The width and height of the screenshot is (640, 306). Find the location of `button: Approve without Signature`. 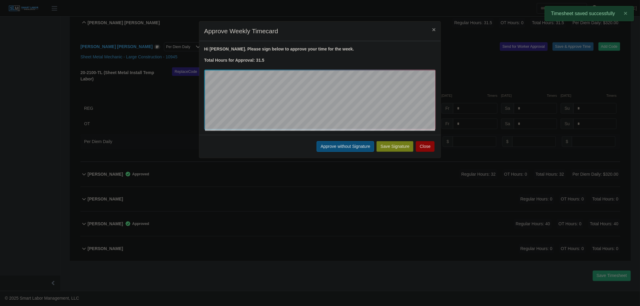

button: Approve without Signature is located at coordinates (345, 146).